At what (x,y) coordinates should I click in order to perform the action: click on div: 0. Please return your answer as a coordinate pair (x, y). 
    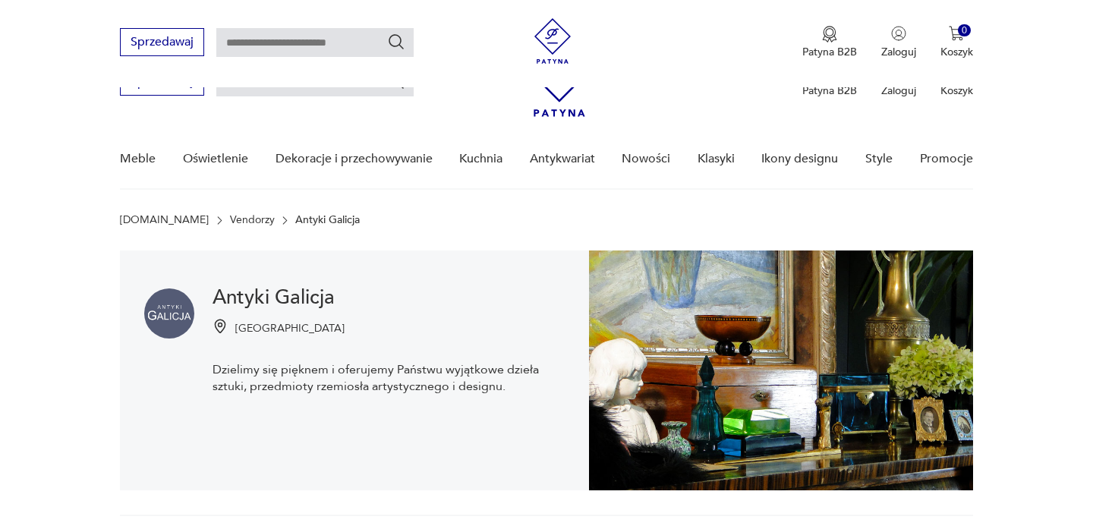
    Looking at the image, I should click on (964, 30).